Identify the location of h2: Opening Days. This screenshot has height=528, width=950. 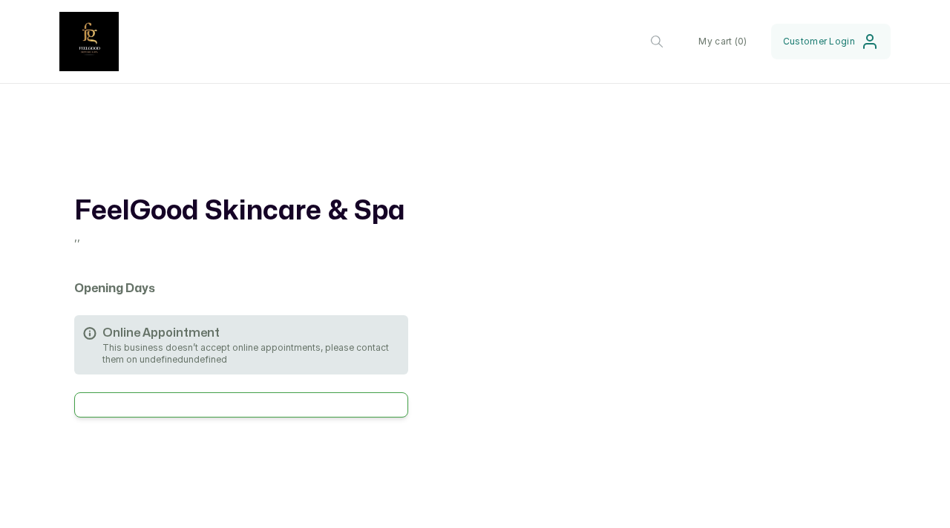
(241, 289).